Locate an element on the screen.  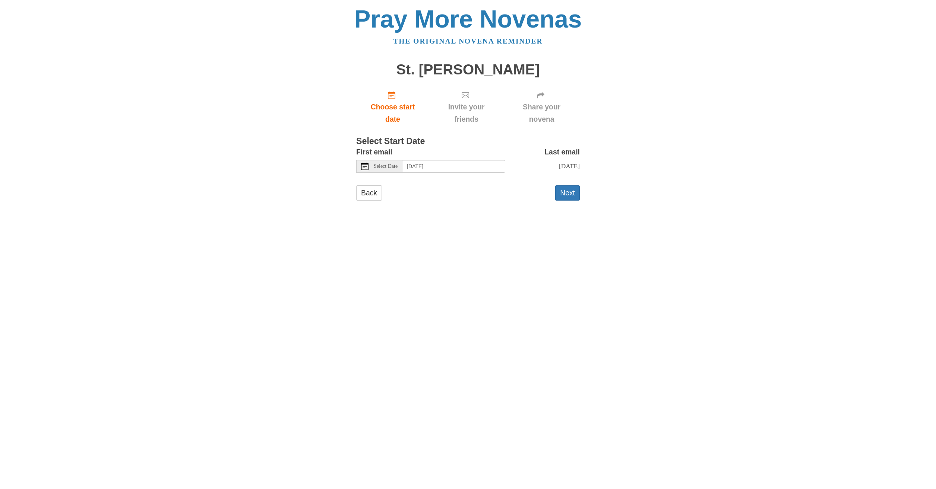
h3: Select Start Date is located at coordinates (468, 142).